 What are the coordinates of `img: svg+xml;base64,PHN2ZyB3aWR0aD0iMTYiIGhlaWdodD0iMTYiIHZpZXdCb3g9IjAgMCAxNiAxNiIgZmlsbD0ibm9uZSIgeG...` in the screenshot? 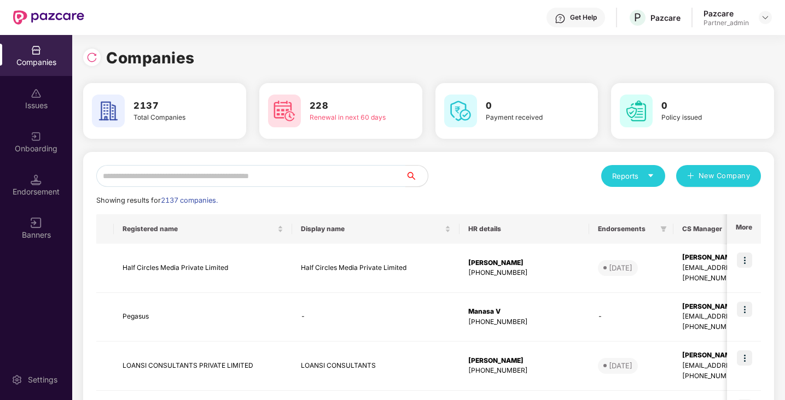 It's located at (36, 223).